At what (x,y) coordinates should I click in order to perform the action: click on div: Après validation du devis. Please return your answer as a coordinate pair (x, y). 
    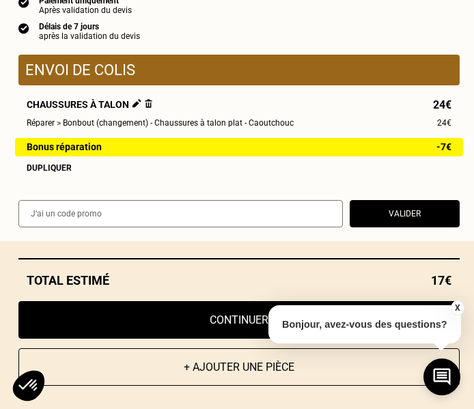
    Looking at the image, I should click on (85, 10).